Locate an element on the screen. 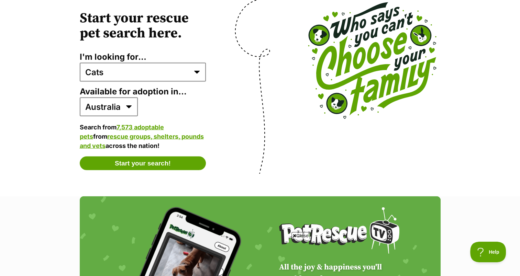  a: 7,573 adoptable pets is located at coordinates (122, 132).